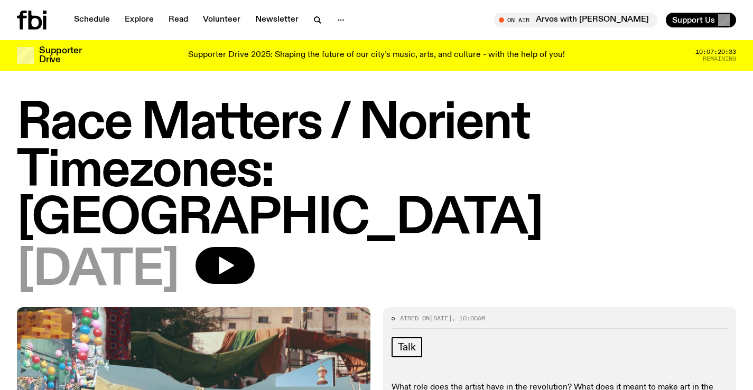 The width and height of the screenshot is (753, 390). I want to click on h3: Supporter Drive, so click(60, 55).